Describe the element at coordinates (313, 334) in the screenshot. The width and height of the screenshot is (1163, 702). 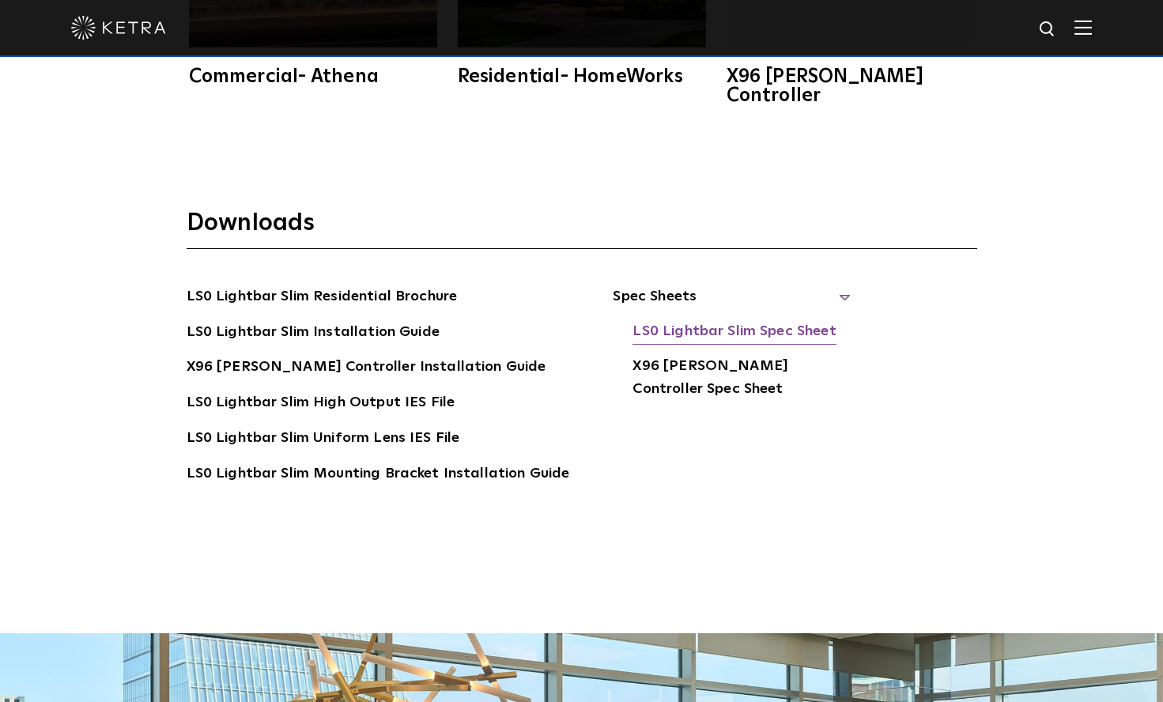
I see `a: LS0 Lightbar Slim Installation Guide` at that location.